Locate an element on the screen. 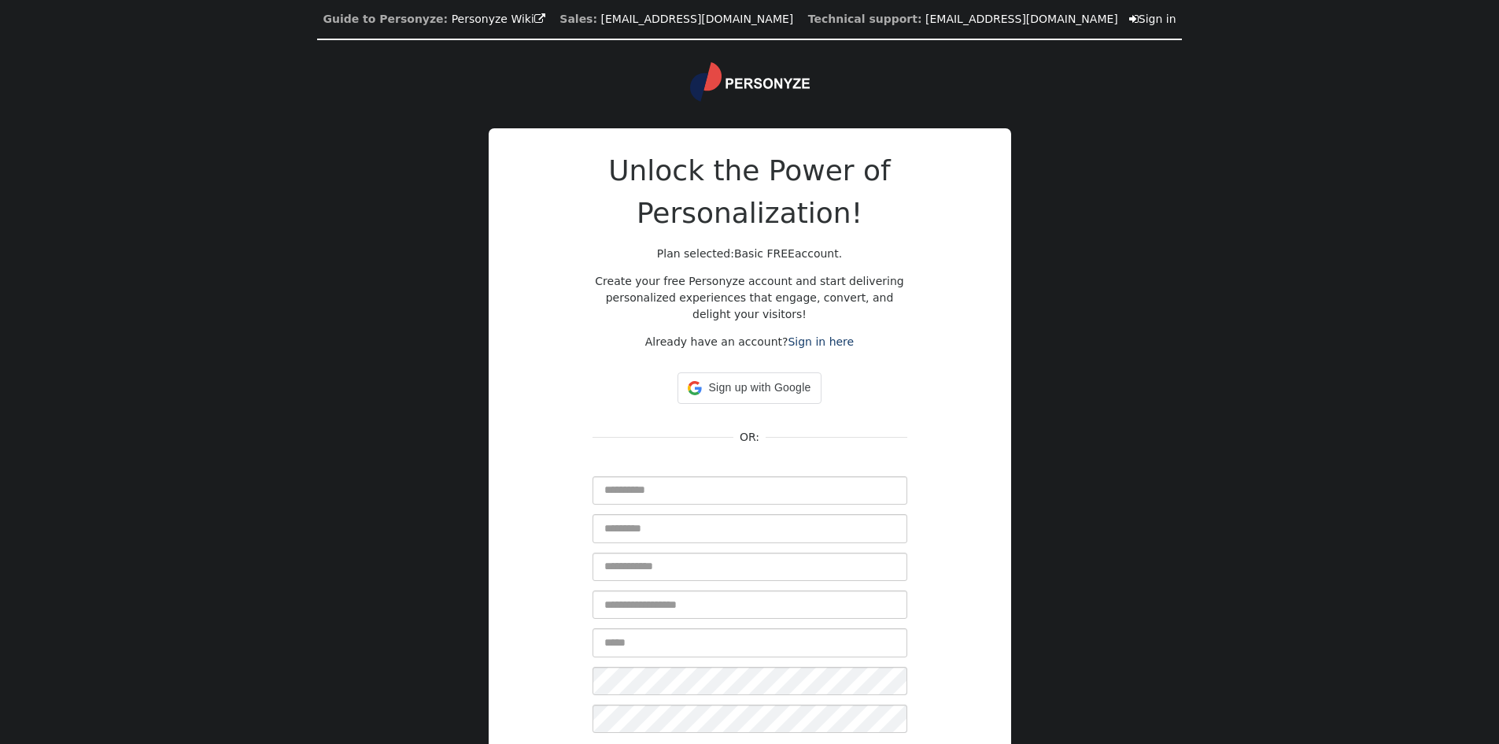 Image resolution: width=1499 pixels, height=744 pixels. div: OR: is located at coordinates (750, 437).